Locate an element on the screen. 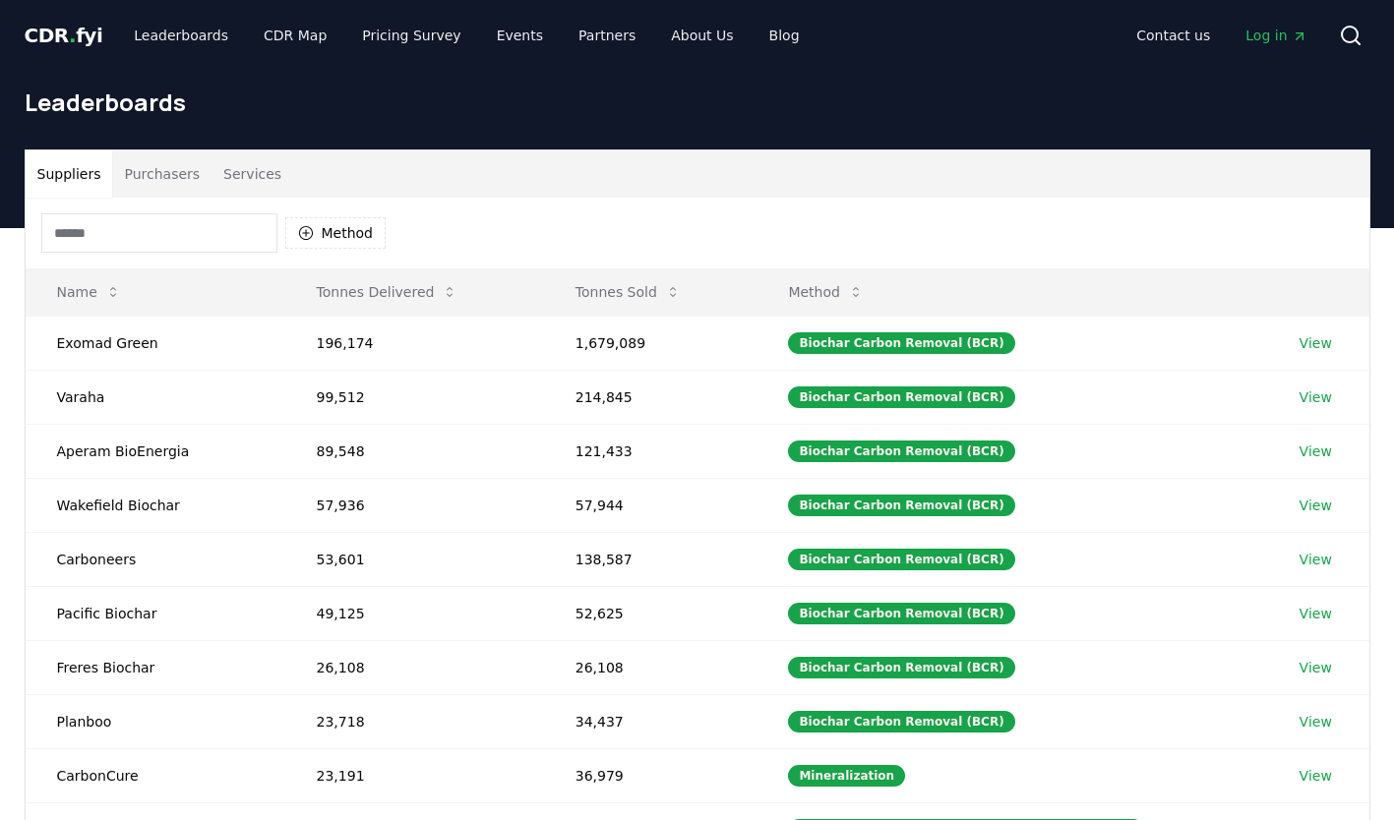 This screenshot has height=820, width=1394. span: CDR fyi is located at coordinates (64, 35).